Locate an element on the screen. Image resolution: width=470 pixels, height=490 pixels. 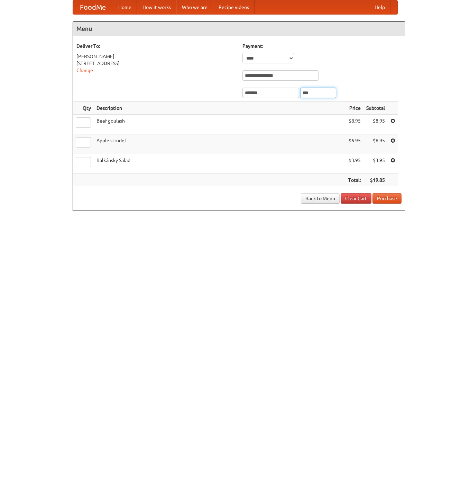
td: Beef goulash is located at coordinates (220, 124).